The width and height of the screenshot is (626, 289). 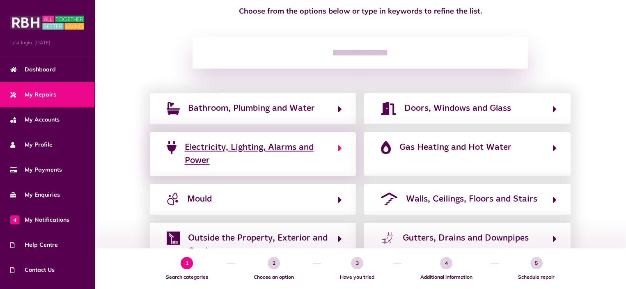 What do you see at coordinates (31, 145) in the screenshot?
I see `span: My Profile` at bounding box center [31, 145].